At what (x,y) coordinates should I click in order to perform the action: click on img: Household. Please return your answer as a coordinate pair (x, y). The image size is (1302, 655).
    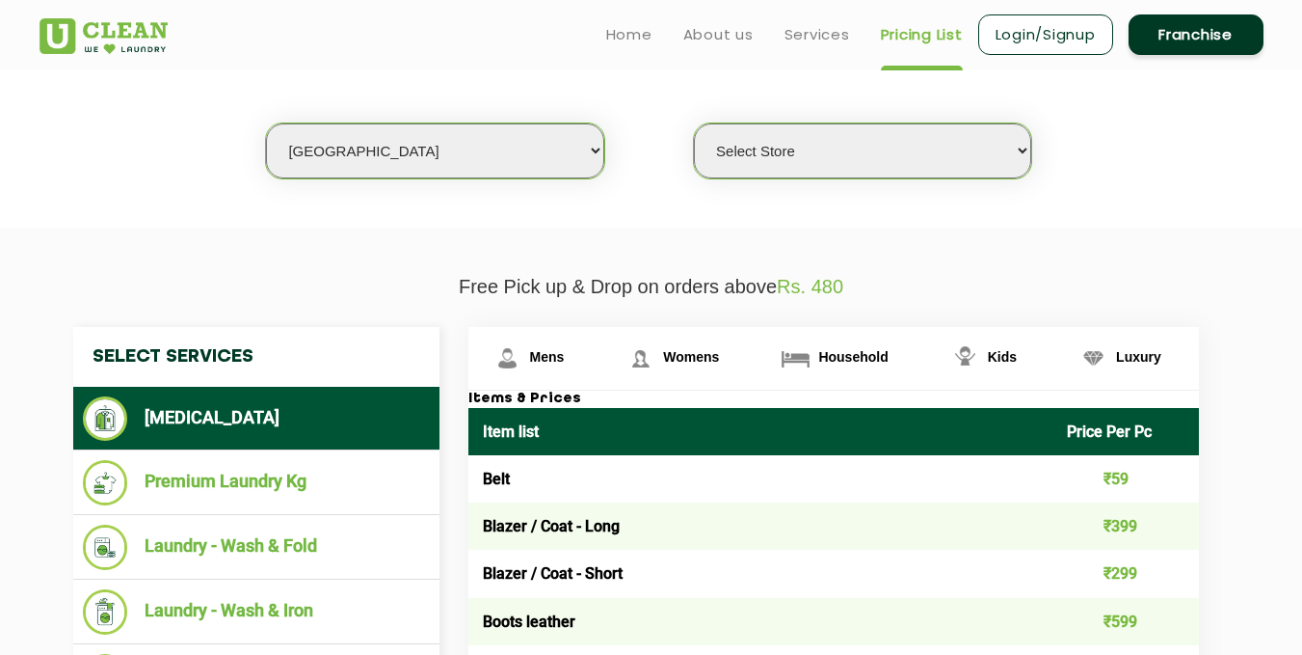
    Looking at the image, I should click on (795, 358).